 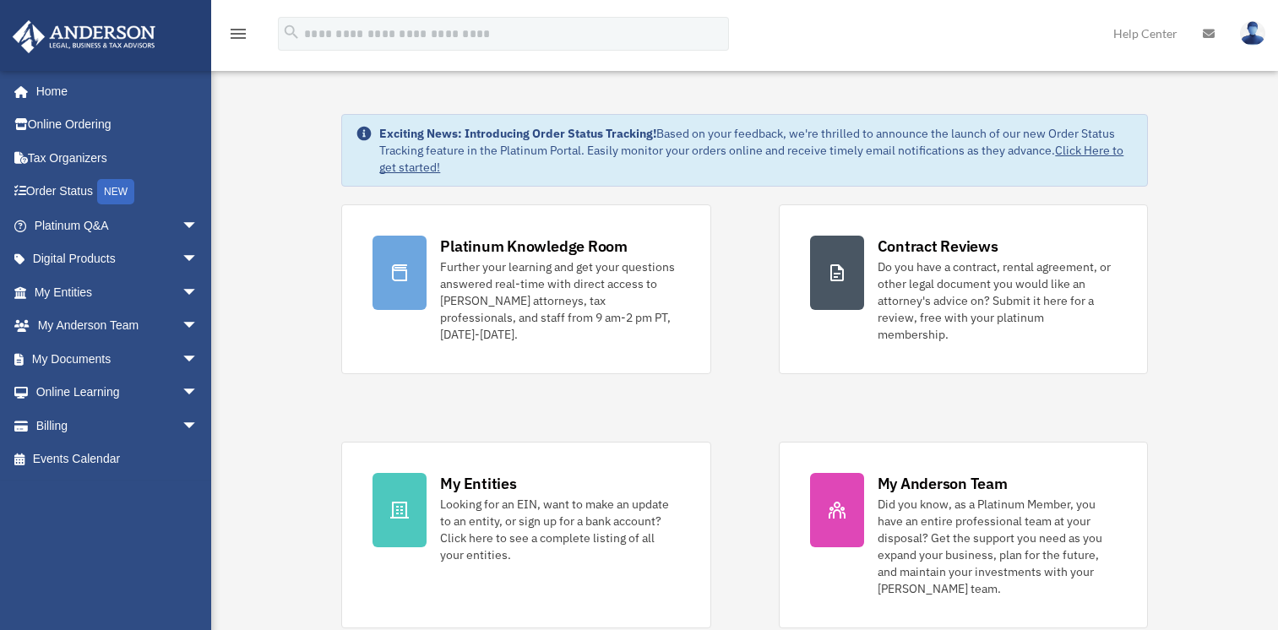 What do you see at coordinates (117, 326) in the screenshot?
I see `a: My Anderson Teamarrow_drop_down` at bounding box center [117, 326].